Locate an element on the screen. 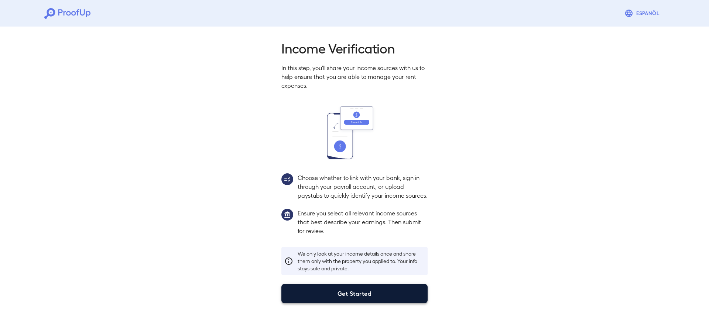 Image resolution: width=709 pixels, height=336 pixels. p: We only look at your income details once and share them only with the property you applied to. Yo... is located at coordinates (361, 261).